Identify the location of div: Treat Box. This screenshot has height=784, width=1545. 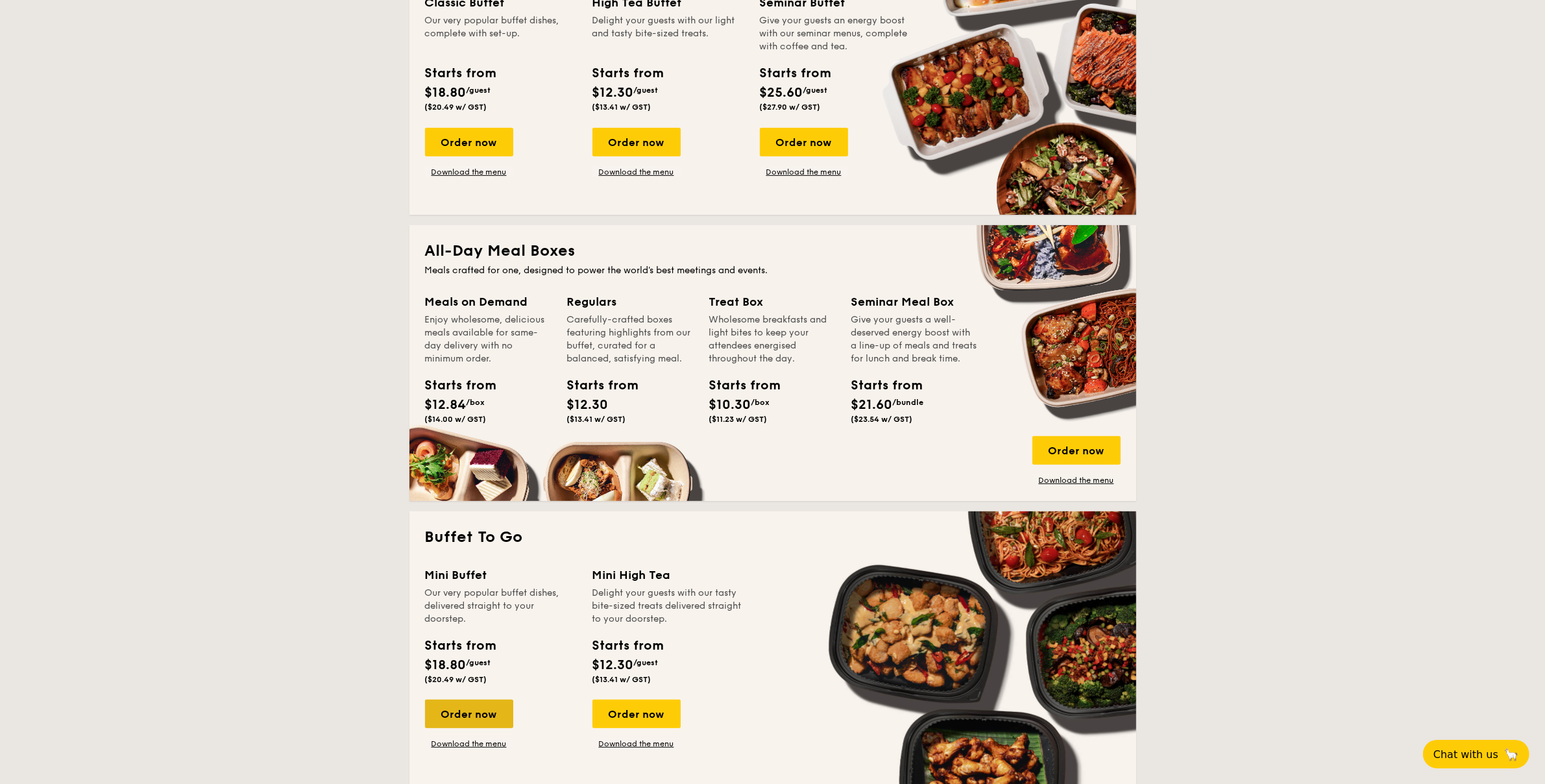
(772, 302).